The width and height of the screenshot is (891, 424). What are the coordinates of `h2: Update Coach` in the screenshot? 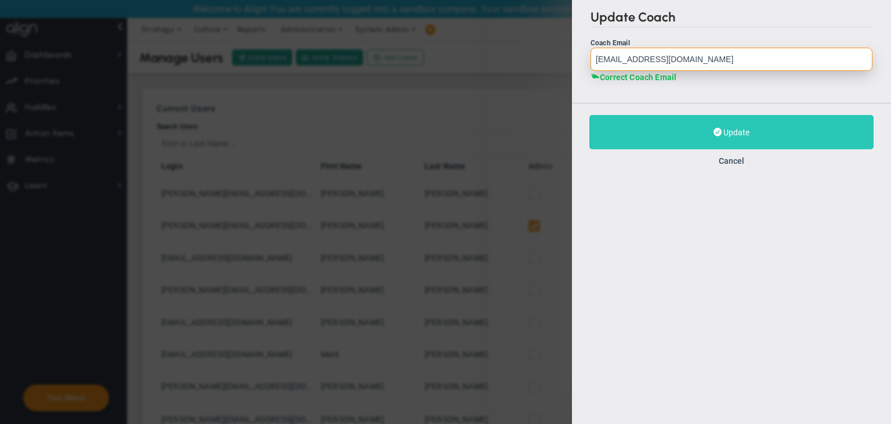 It's located at (732, 18).